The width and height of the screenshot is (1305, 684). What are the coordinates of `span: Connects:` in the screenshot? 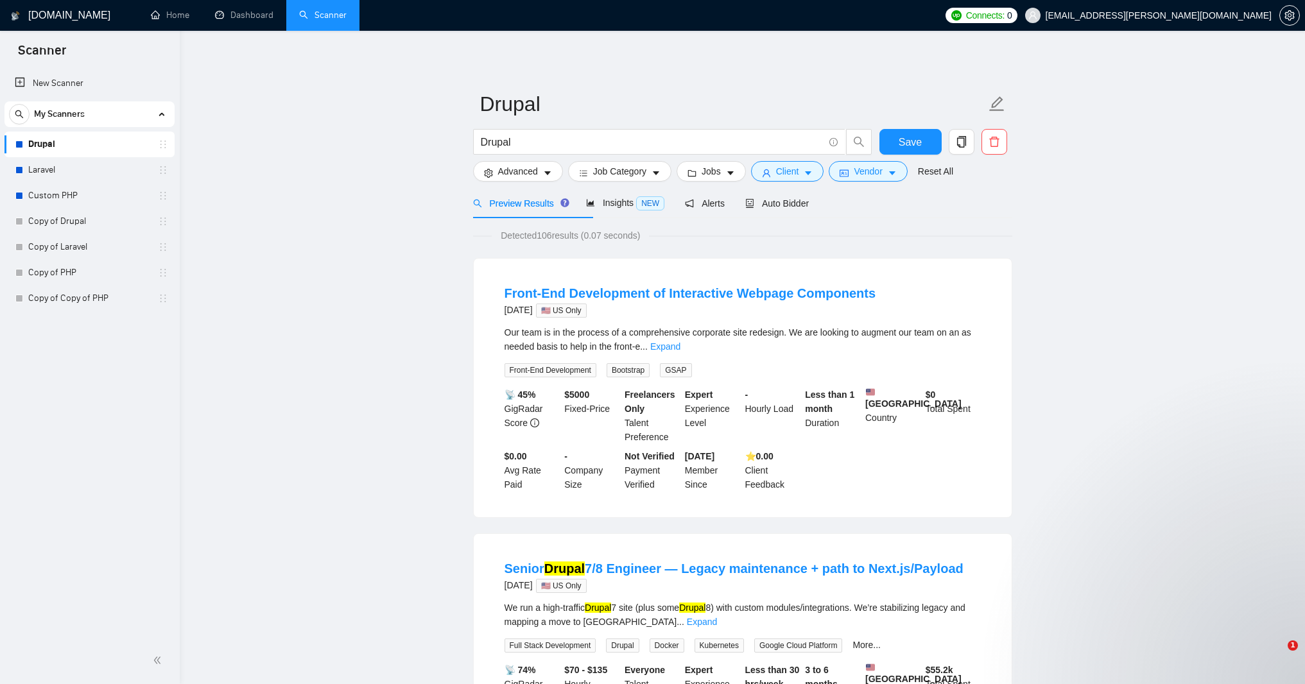 It's located at (985, 15).